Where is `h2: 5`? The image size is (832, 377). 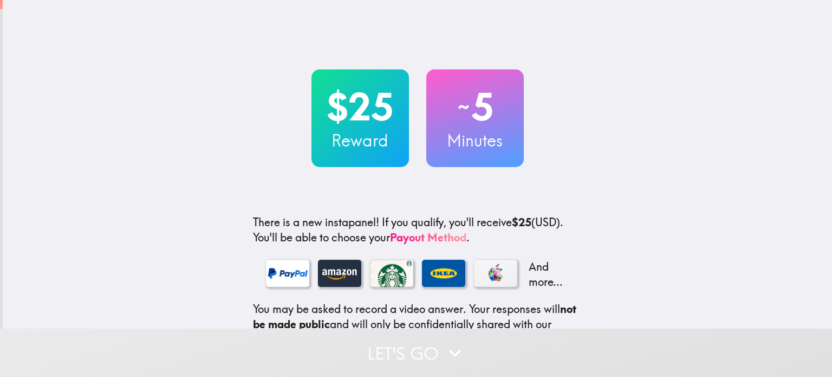 h2: 5 is located at coordinates (475, 107).